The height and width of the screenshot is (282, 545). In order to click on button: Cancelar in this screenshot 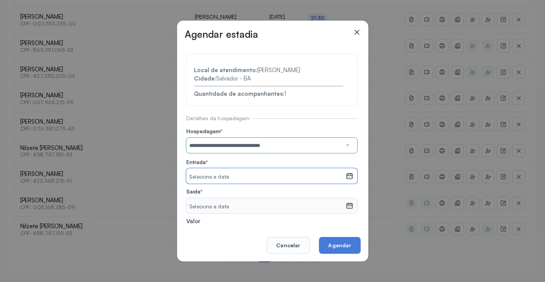, I will do `click(288, 246)`.